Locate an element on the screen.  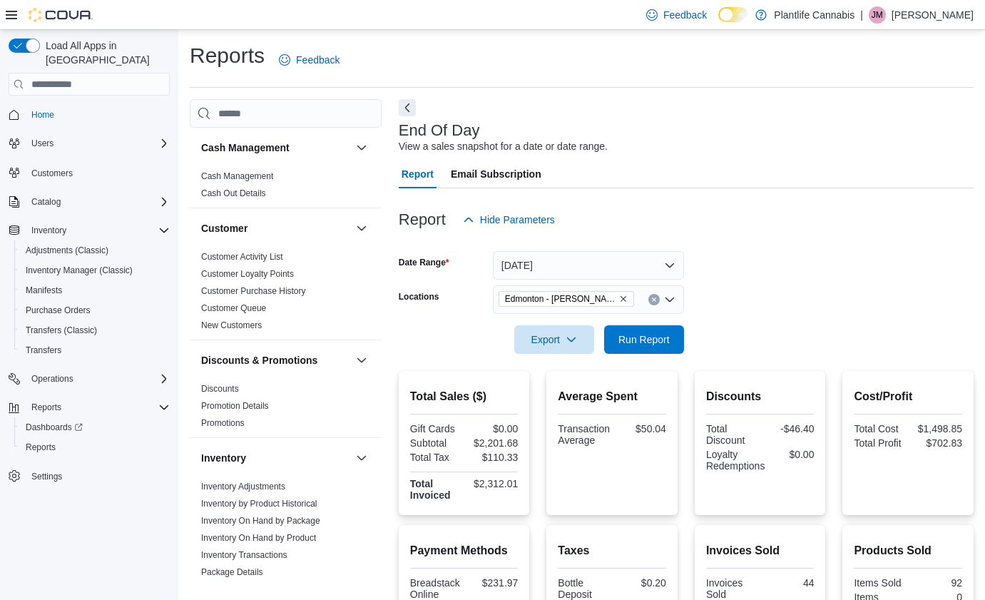
button: Purchase Orders is located at coordinates (95, 310).